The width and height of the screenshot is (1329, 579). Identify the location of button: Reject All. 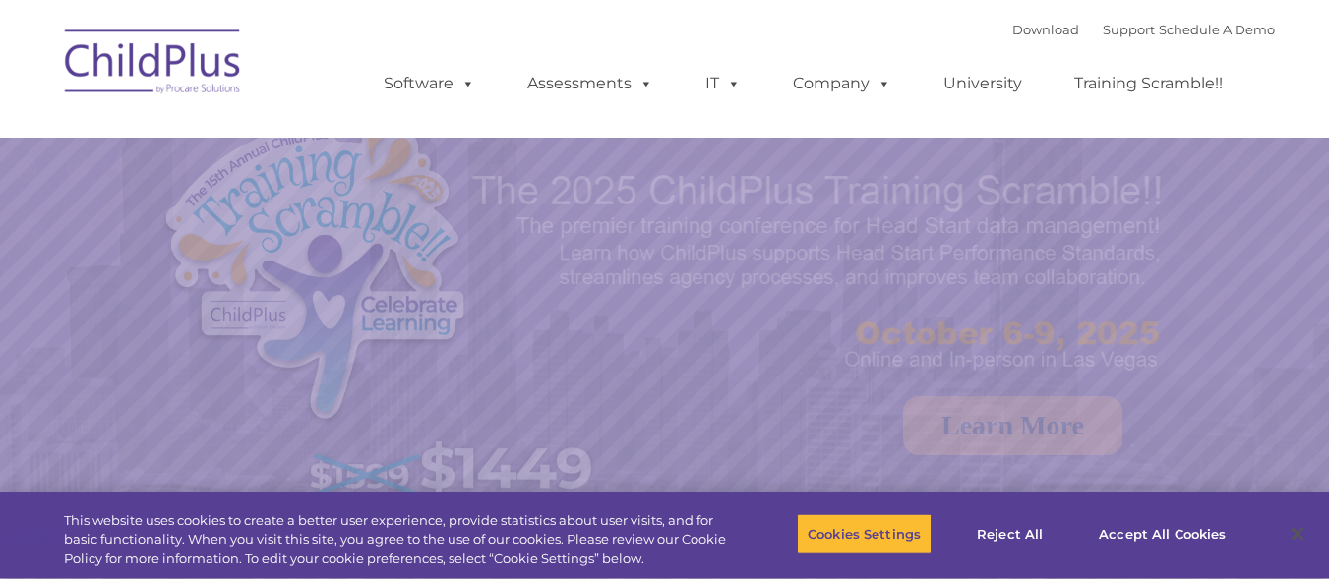
(1009, 534).